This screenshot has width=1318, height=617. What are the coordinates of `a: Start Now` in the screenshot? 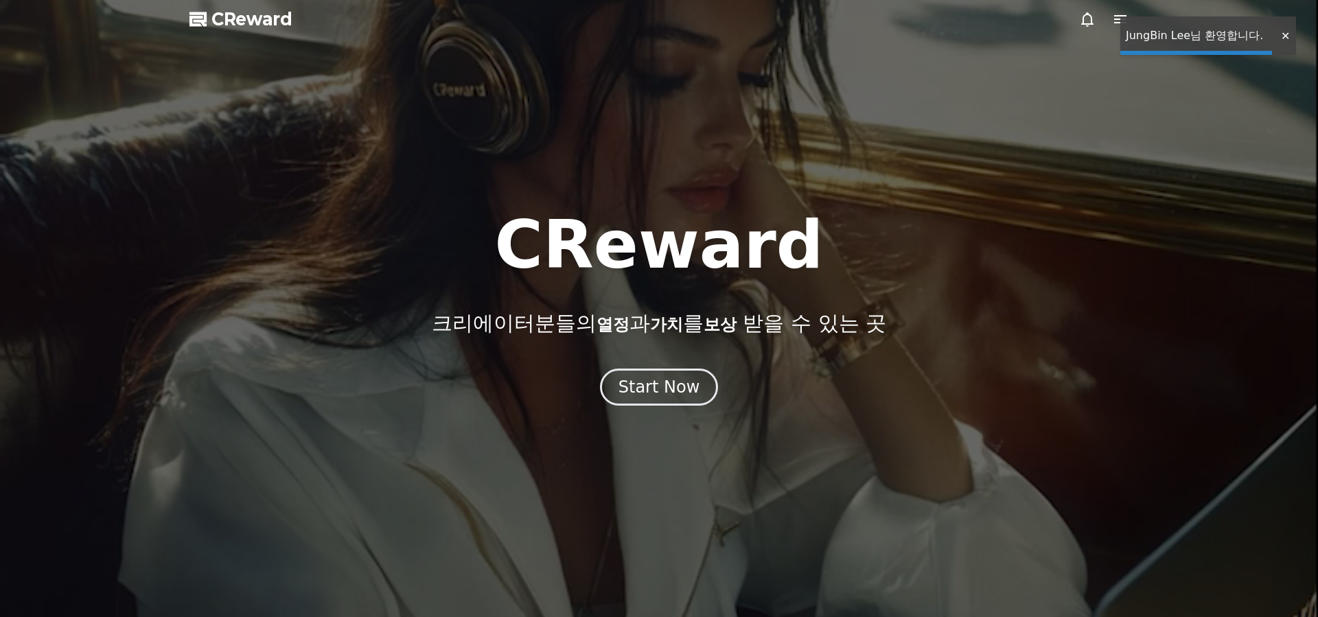 It's located at (659, 389).